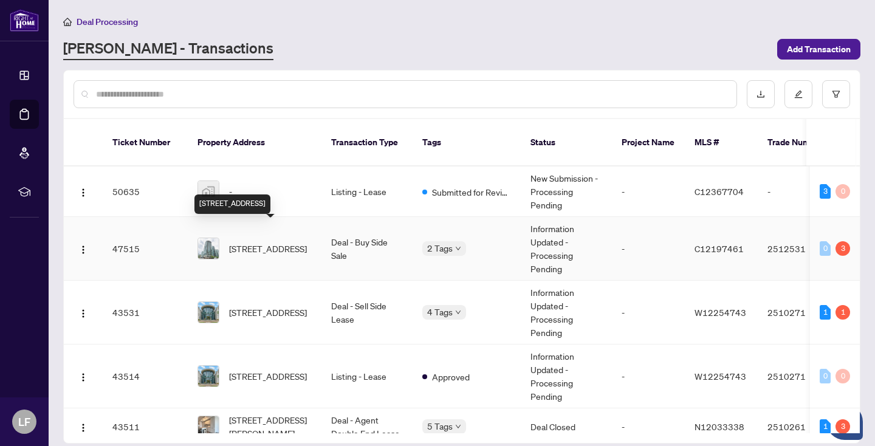 Image resolution: width=875 pixels, height=446 pixels. I want to click on span: home, so click(67, 22).